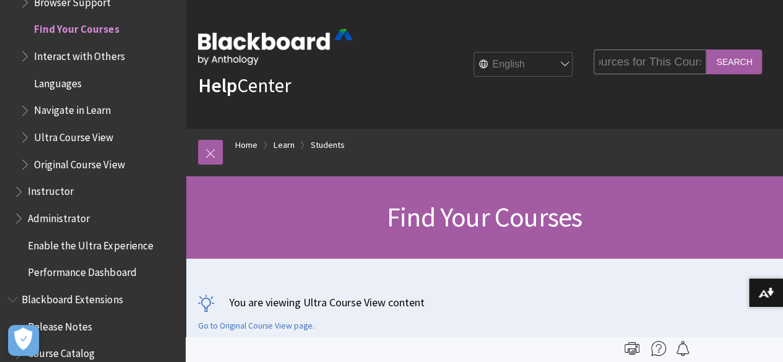 The height and width of the screenshot is (362, 783). Describe the element at coordinates (74, 135) in the screenshot. I see `span: Ultra Course View` at that location.